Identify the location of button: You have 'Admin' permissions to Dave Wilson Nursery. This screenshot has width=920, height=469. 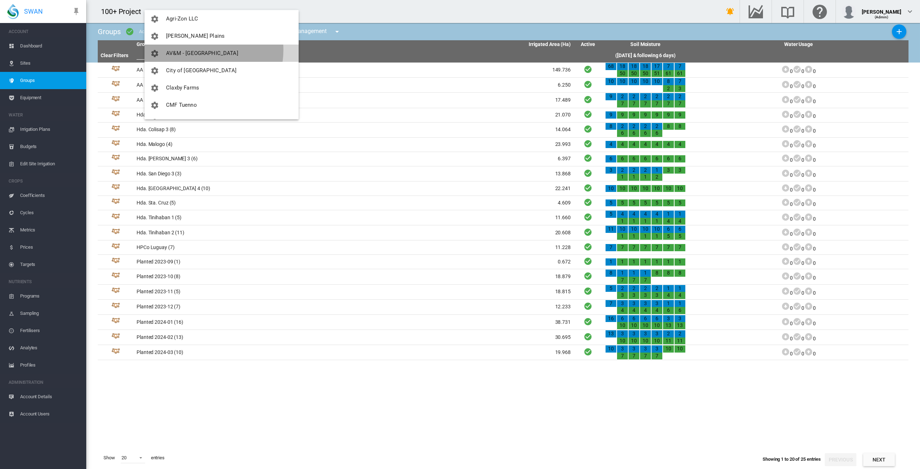
(221, 122).